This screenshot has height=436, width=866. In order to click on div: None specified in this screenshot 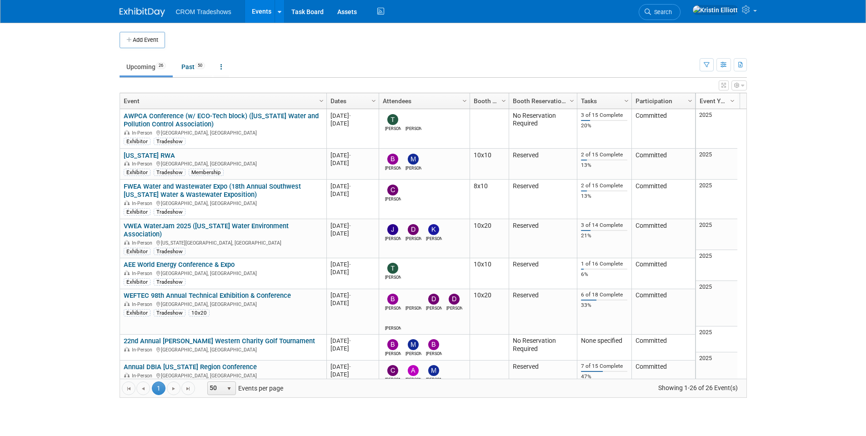, I will do `click(604, 341)`.